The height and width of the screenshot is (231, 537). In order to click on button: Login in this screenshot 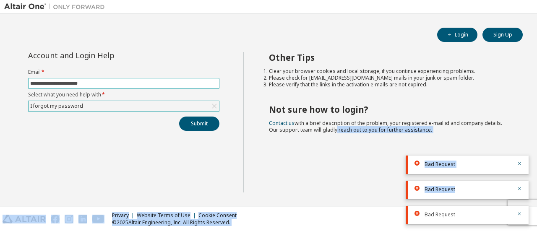, I will do `click(457, 35)`.